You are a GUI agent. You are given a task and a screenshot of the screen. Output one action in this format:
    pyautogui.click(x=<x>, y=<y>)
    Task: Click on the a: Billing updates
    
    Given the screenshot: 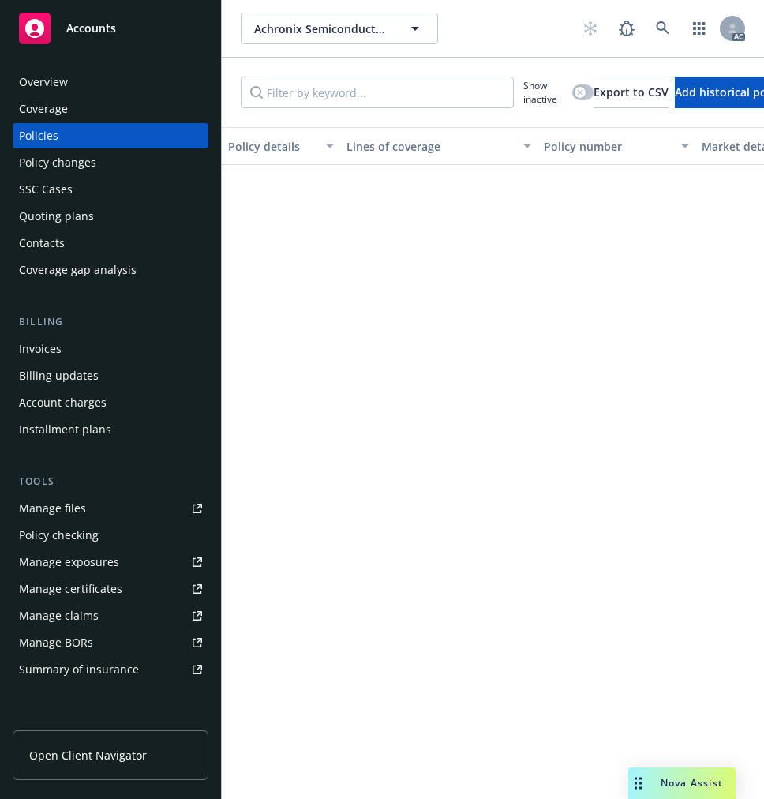 What is the action you would take?
    pyautogui.click(x=111, y=376)
    